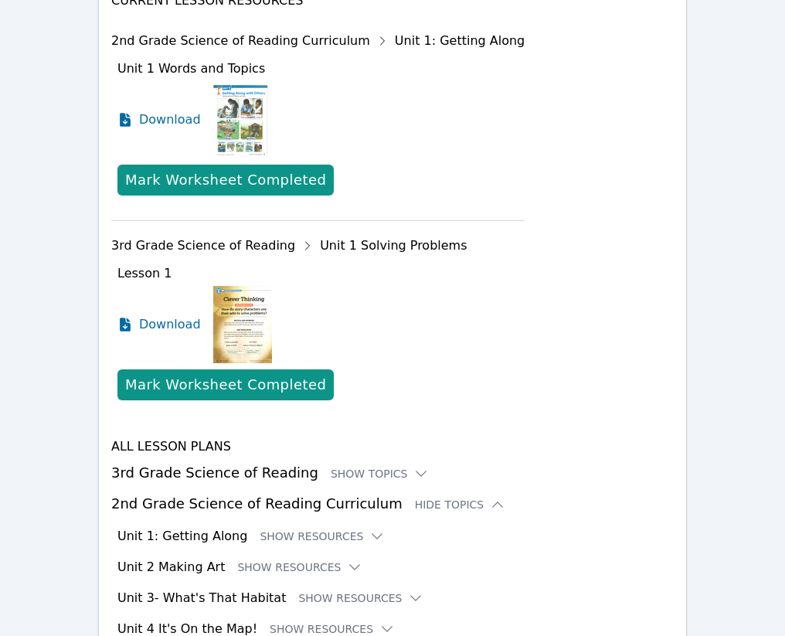 This screenshot has height=636, width=785. I want to click on span: Lesson 1, so click(144, 273).